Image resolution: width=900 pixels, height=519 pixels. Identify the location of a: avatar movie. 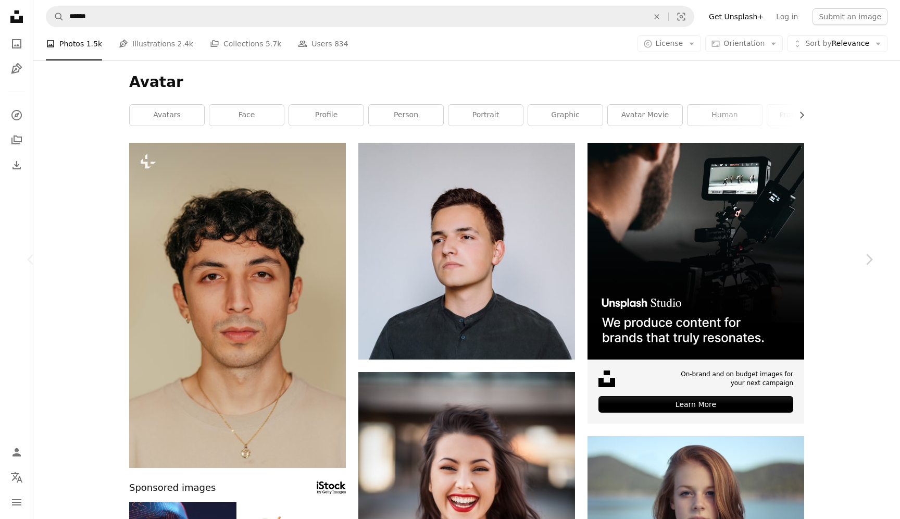
(645, 115).